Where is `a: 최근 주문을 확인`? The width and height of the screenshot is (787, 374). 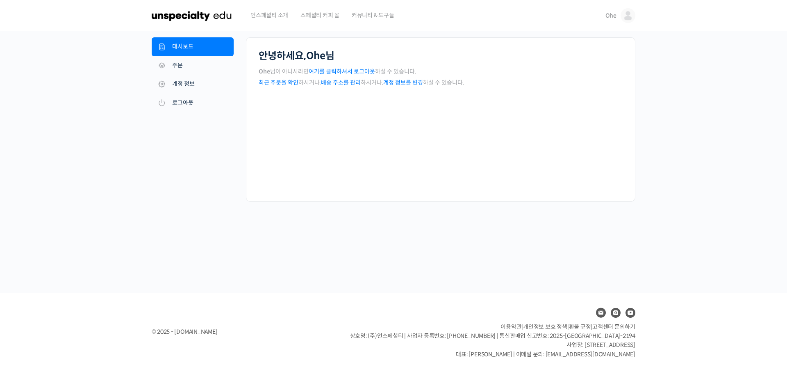
a: 최근 주문을 확인 is located at coordinates (278, 82).